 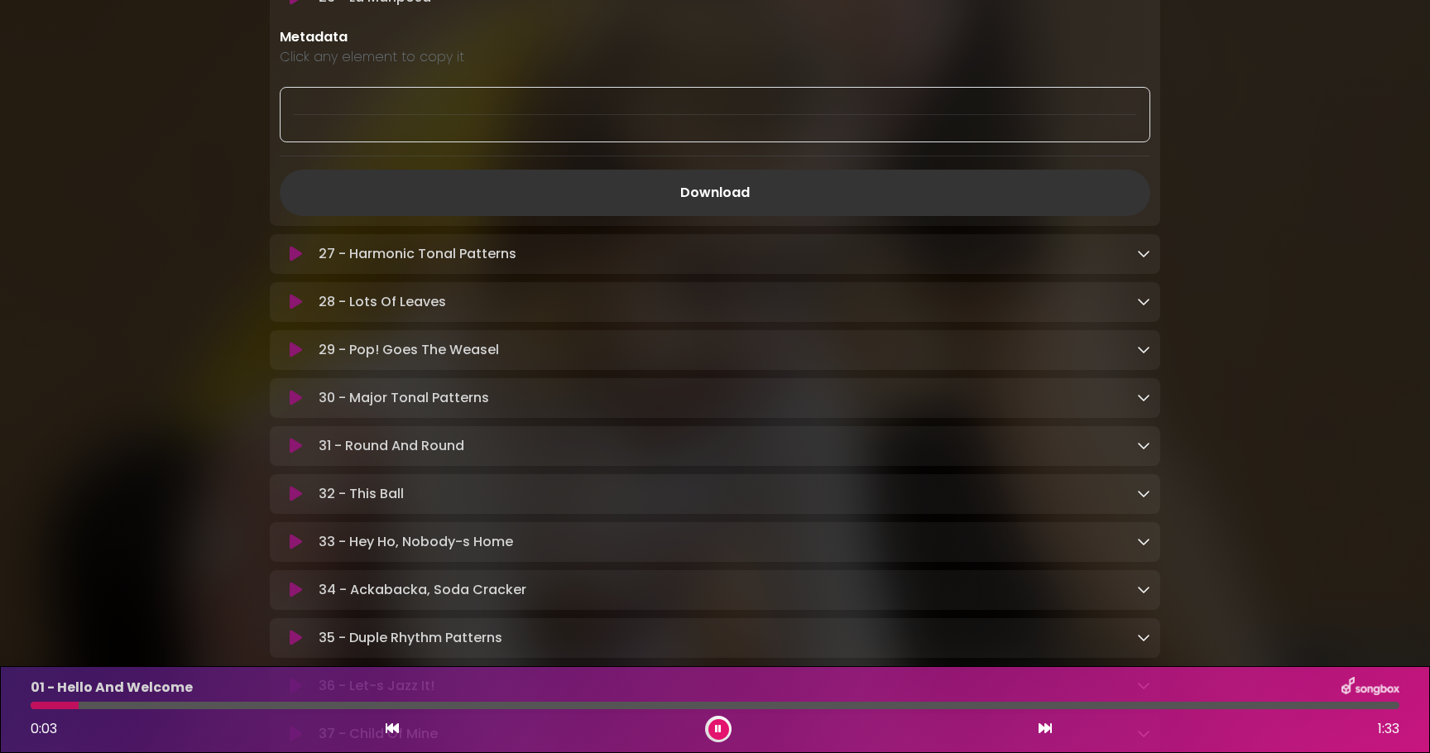 What do you see at coordinates (715, 57) in the screenshot?
I see `p: Click any element to copy it` at bounding box center [715, 57].